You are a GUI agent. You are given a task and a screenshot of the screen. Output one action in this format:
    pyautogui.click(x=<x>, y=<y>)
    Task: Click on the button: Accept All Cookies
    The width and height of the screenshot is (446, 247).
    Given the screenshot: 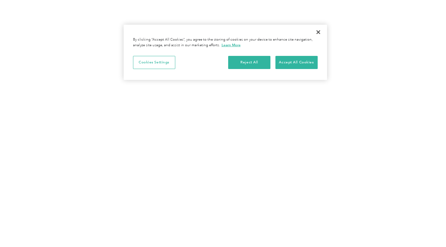 What is the action you would take?
    pyautogui.click(x=296, y=63)
    